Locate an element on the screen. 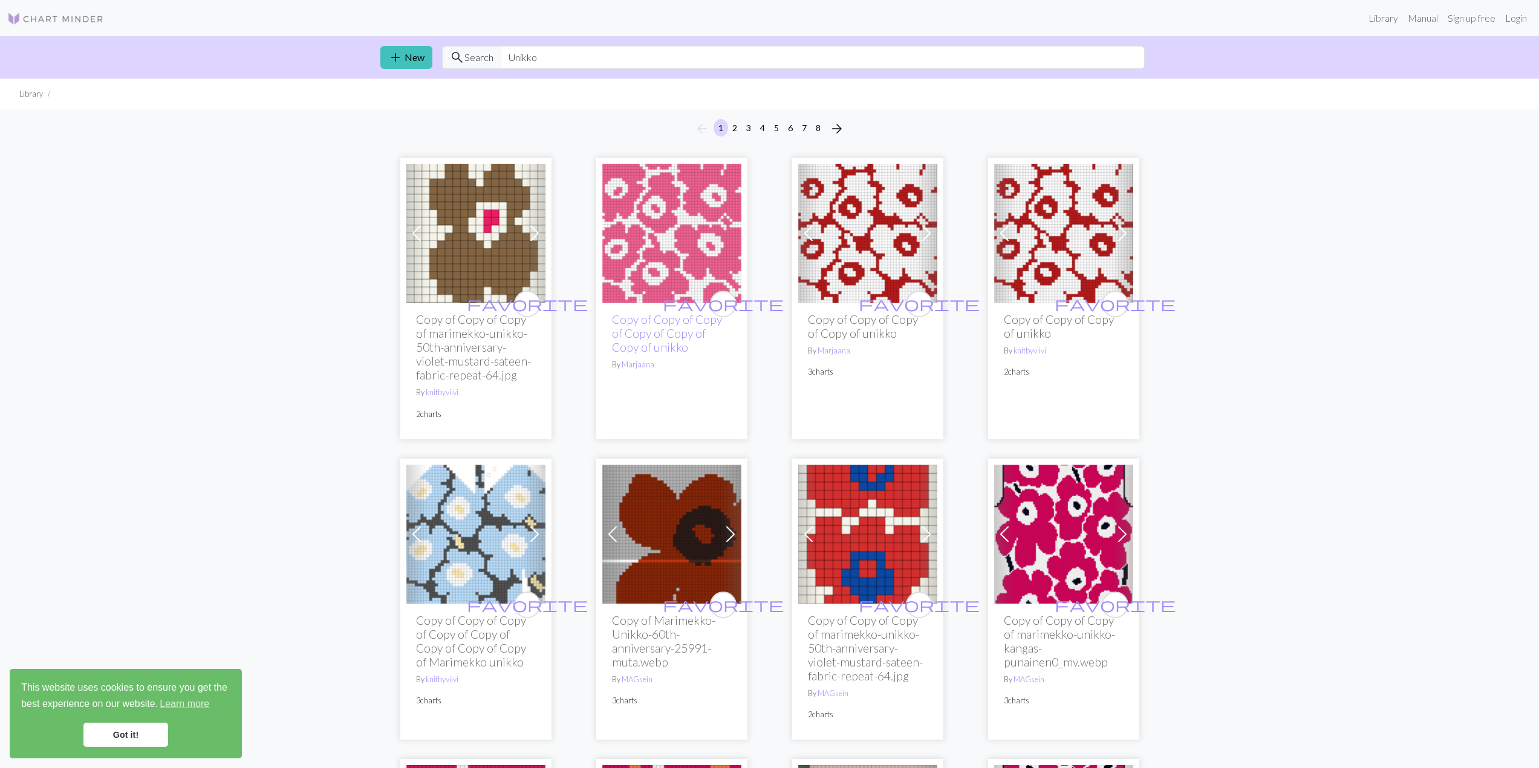  img: SENASTE is located at coordinates (672, 534).